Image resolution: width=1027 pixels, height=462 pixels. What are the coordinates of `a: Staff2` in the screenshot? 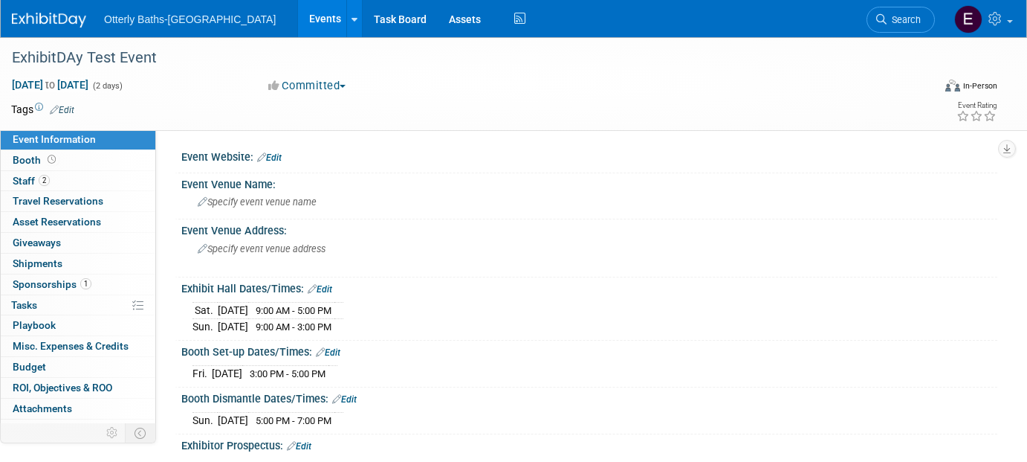 It's located at (78, 181).